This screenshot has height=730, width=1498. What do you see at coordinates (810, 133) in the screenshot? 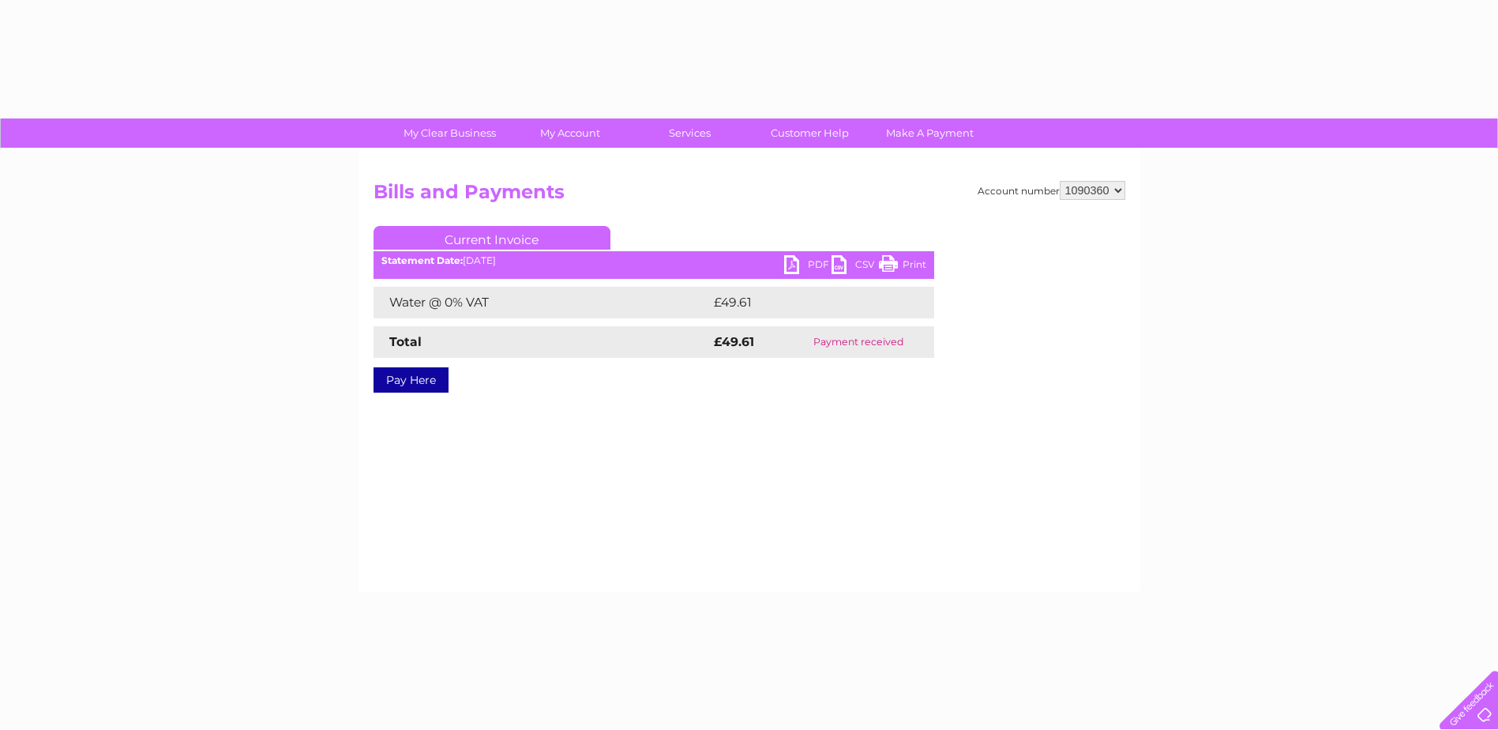
I see `a: Customer Help` at bounding box center [810, 133].